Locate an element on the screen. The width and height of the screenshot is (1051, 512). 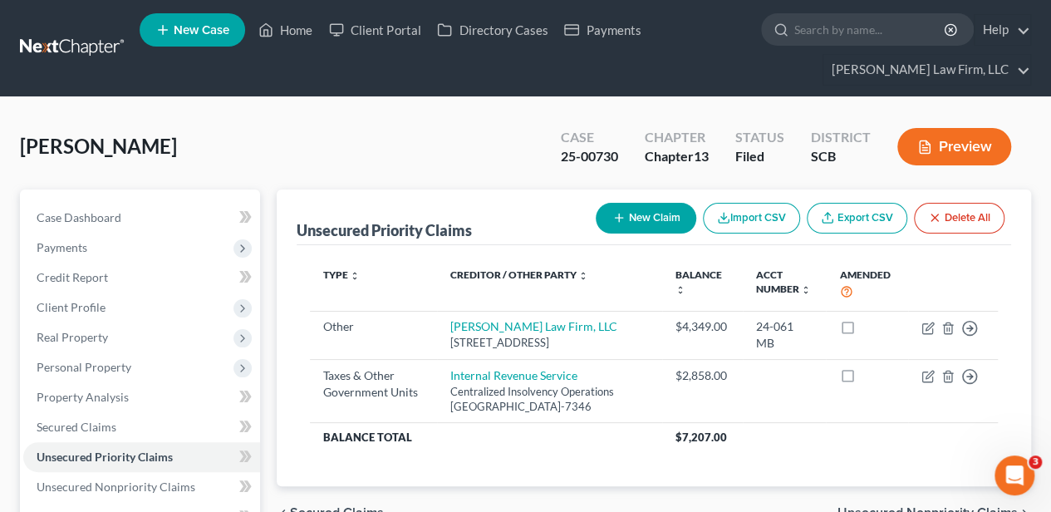
th: Balance Total is located at coordinates (486, 437).